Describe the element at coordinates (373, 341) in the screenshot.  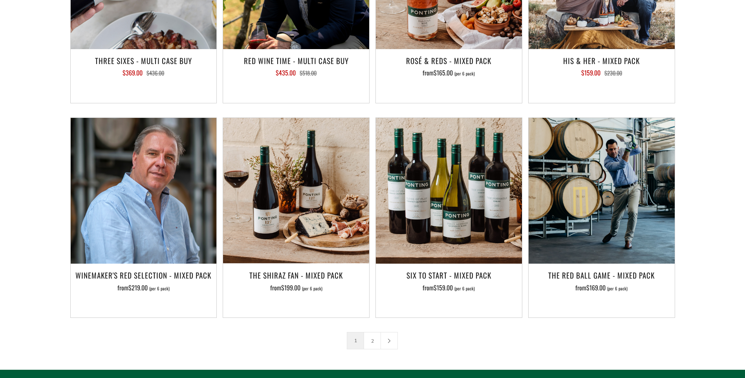
I see `a: 2` at that location.